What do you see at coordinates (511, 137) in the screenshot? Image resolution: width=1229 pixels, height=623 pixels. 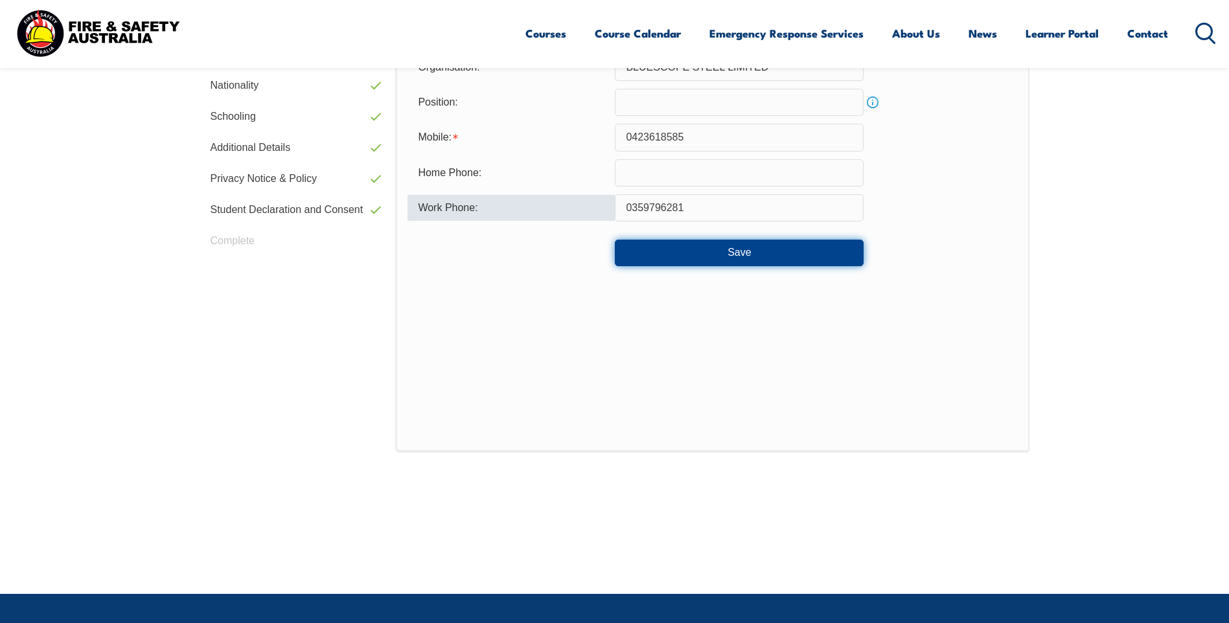 I see `div: Mobile is required.` at bounding box center [511, 137].